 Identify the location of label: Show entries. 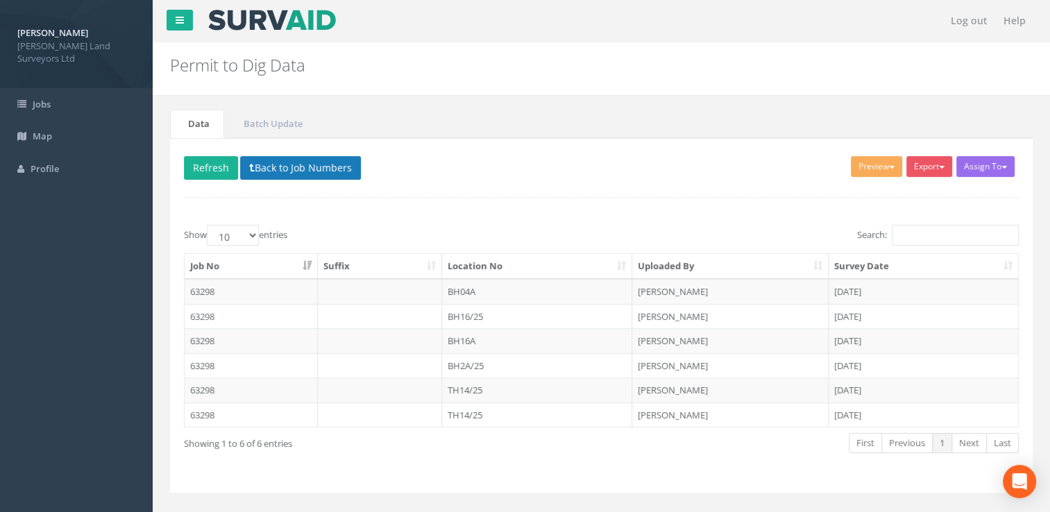
(235, 235).